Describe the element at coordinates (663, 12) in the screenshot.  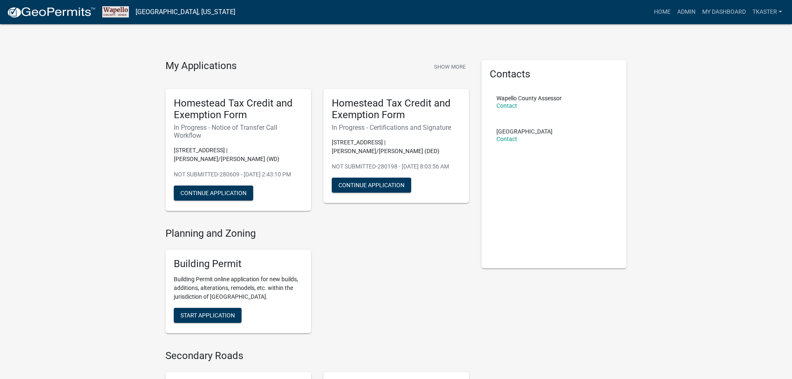
I see `a: Home` at that location.